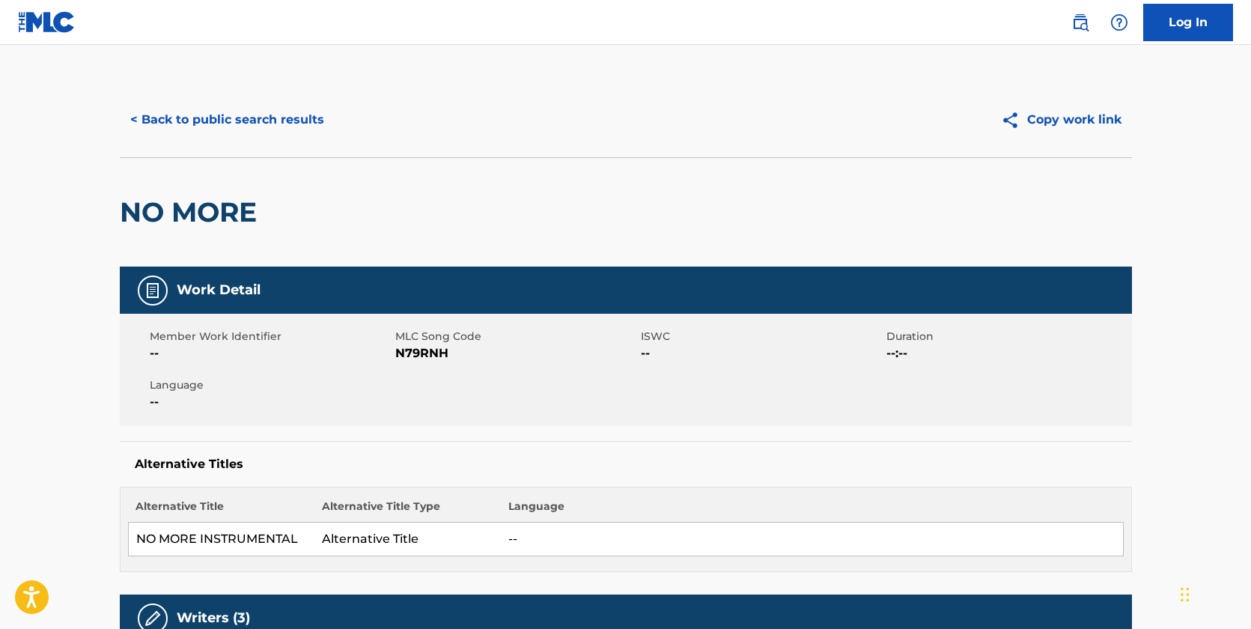 The image size is (1251, 629). What do you see at coordinates (153, 618) in the screenshot?
I see `img: Writers` at bounding box center [153, 618].